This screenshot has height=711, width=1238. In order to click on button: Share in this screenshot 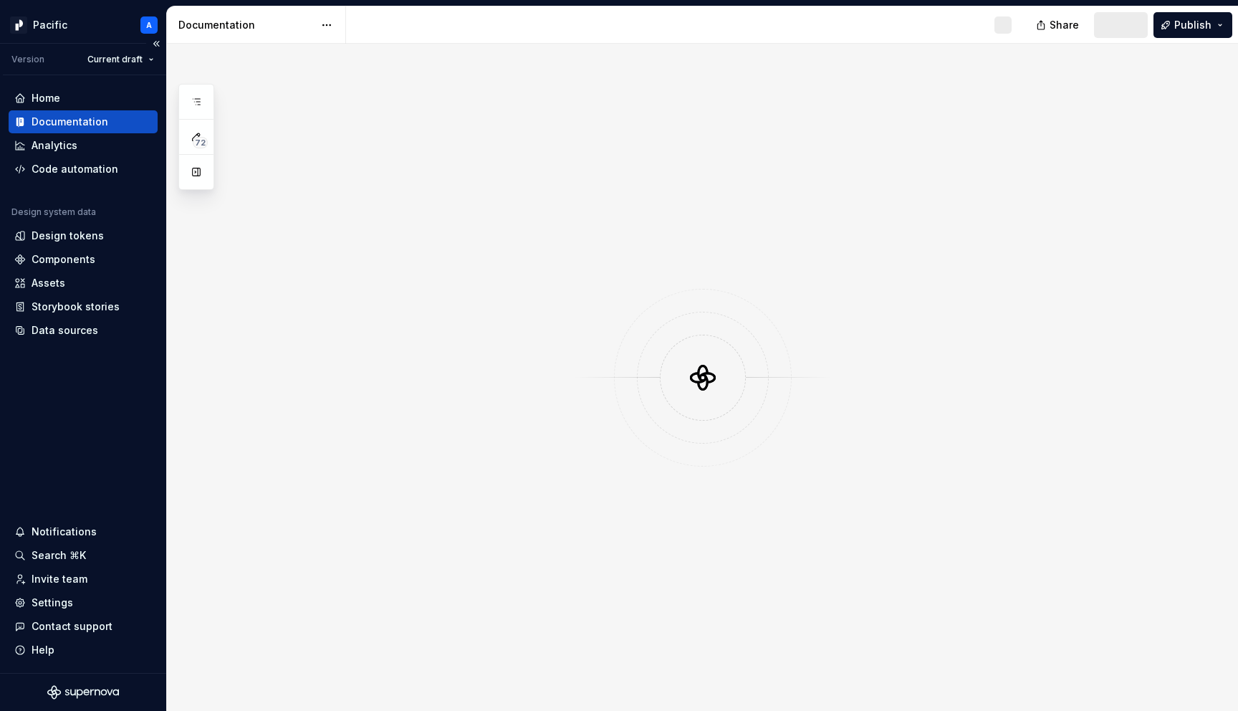, I will do `click(1058, 25)`.